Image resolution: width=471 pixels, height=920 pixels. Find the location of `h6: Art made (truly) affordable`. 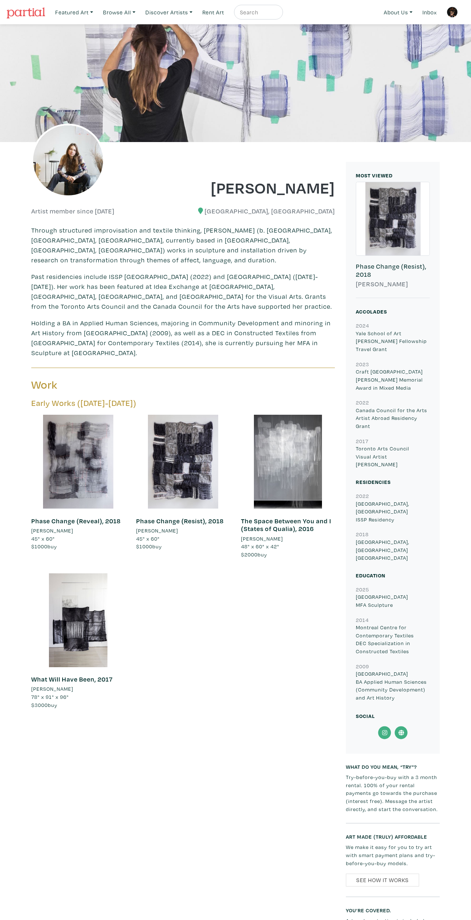

h6: Art made (truly) affordable is located at coordinates (392, 836).